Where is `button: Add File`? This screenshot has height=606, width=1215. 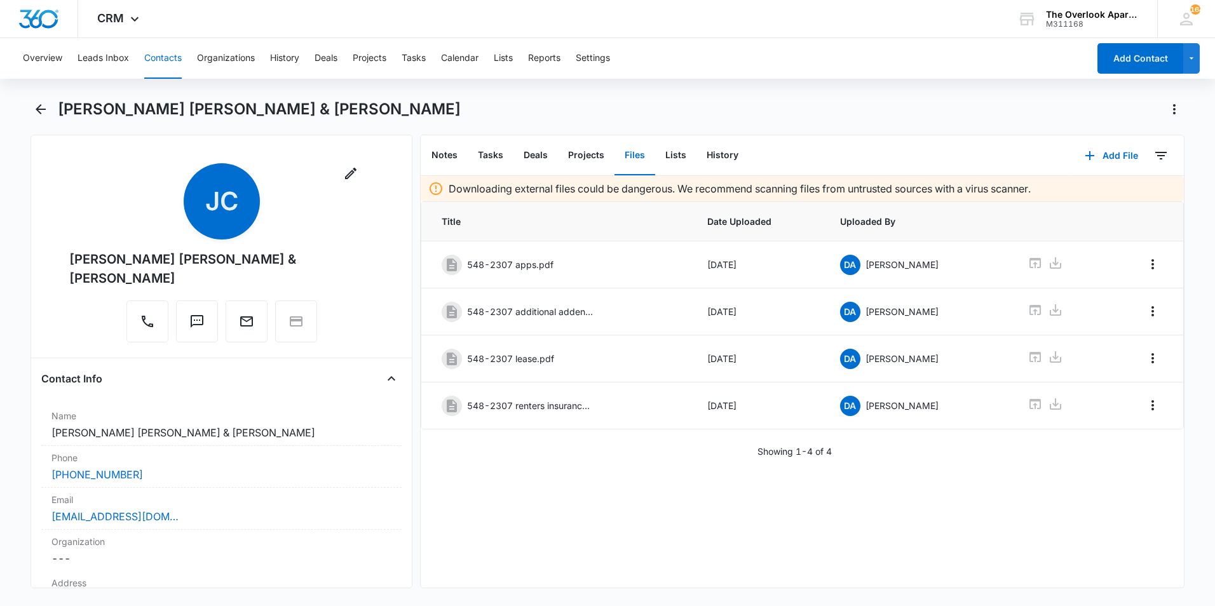
button: Add File is located at coordinates (1111, 156).